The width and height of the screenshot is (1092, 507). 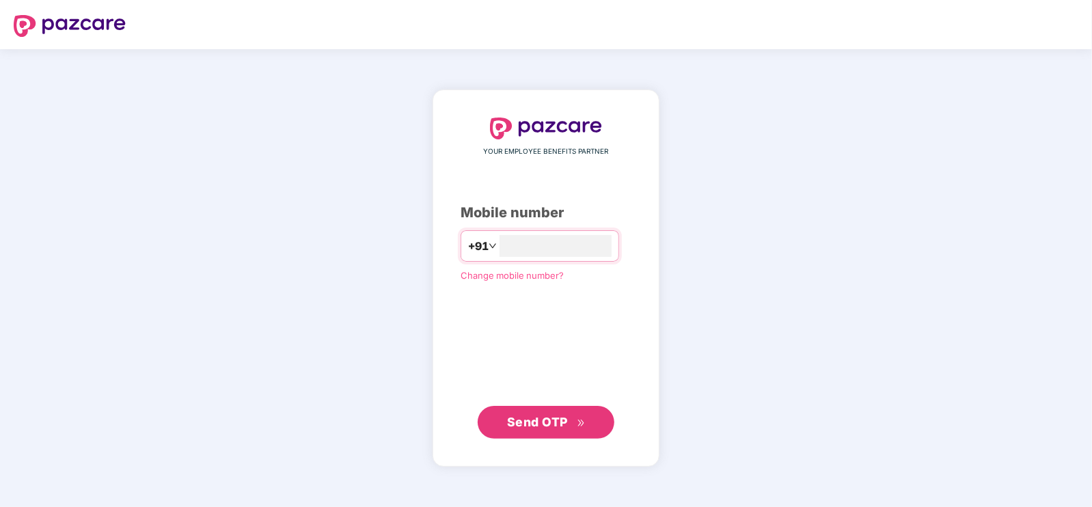 What do you see at coordinates (537, 422) in the screenshot?
I see `span: Send OTP` at bounding box center [537, 422].